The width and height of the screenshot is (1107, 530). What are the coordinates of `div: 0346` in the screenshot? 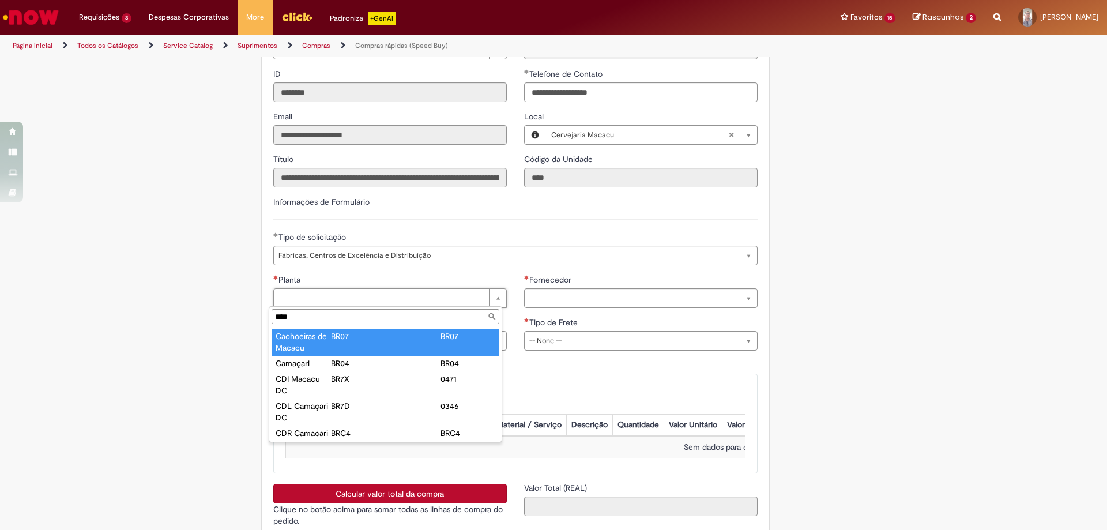 It's located at (468, 406).